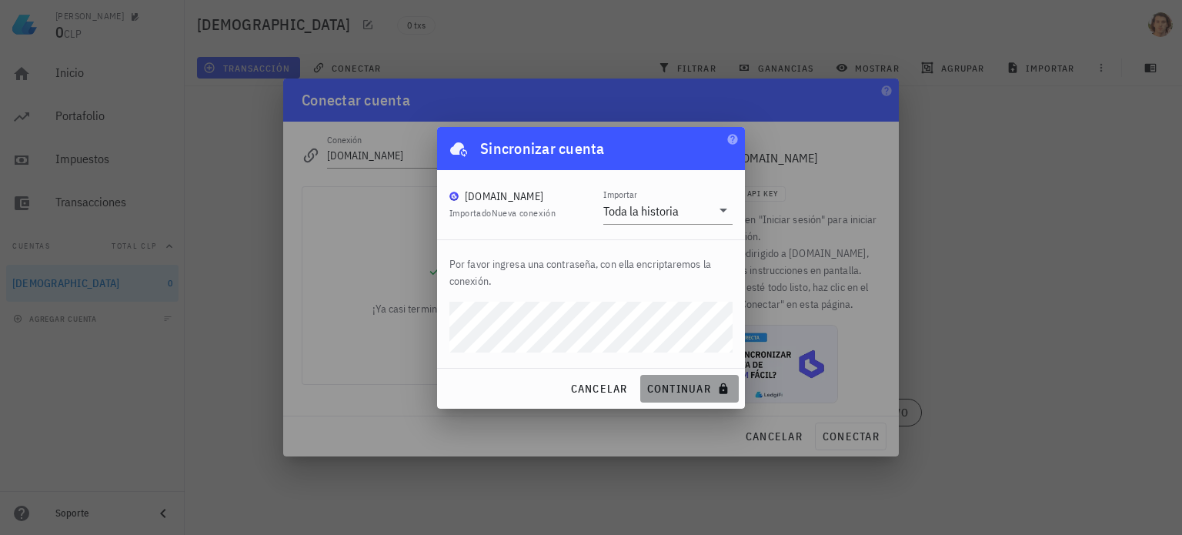 The height and width of the screenshot is (535, 1182). I want to click on p: Por favor ingresa una contraseña, con ella encriptaremos la conexión., so click(591, 272).